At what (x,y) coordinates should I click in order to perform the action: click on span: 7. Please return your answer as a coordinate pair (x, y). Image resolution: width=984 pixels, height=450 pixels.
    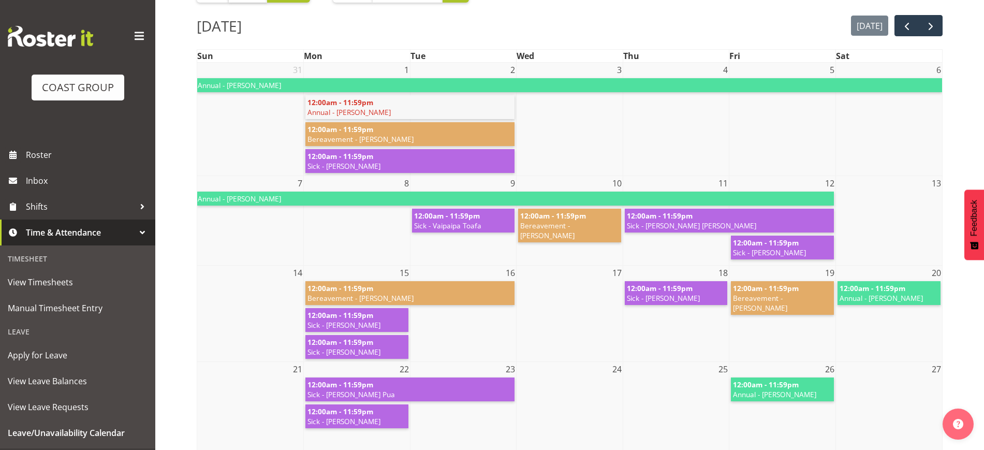
    Looking at the image, I should click on (300, 183).